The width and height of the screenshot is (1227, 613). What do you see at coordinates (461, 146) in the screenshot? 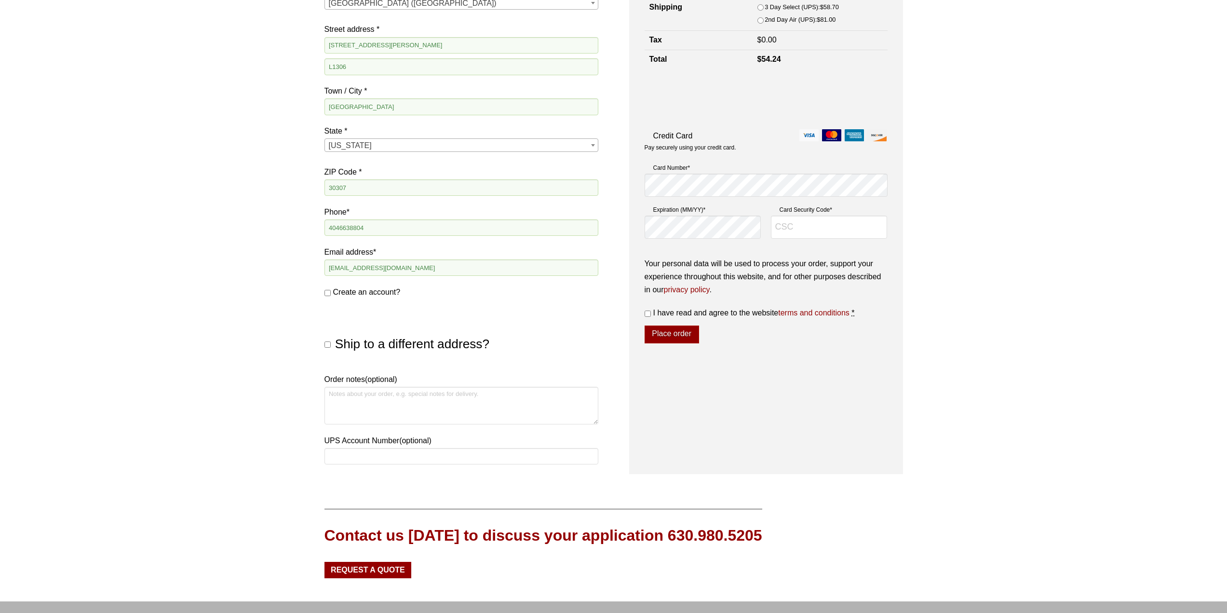
I see `span: Georgia` at bounding box center [461, 146].